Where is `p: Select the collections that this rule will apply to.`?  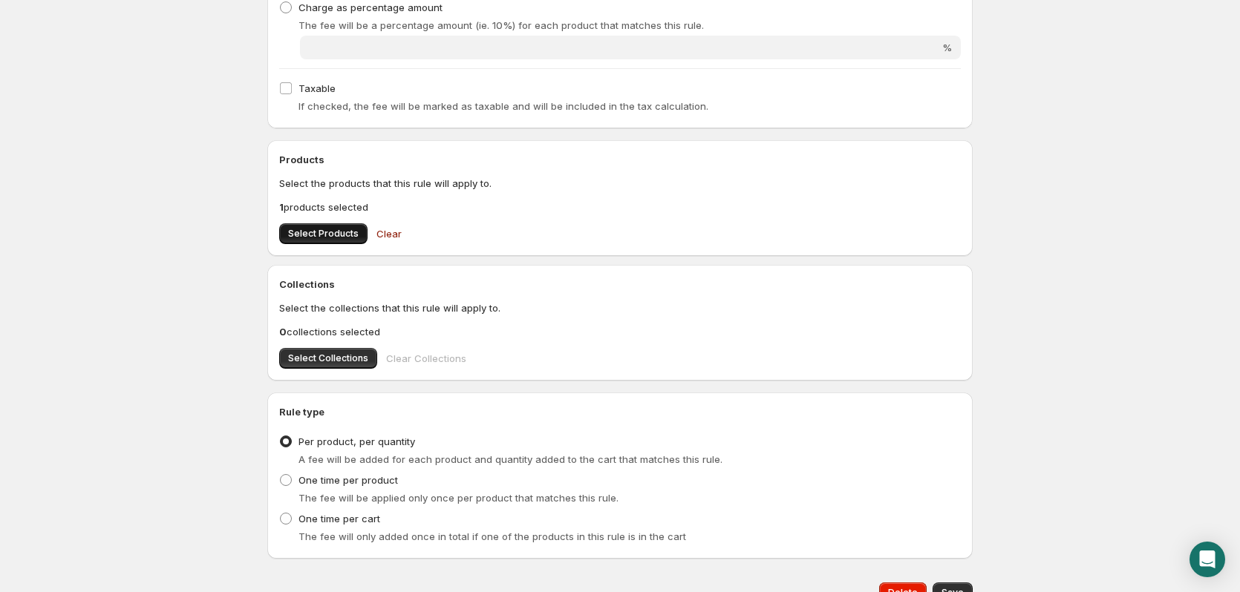 p: Select the collections that this rule will apply to. is located at coordinates (620, 308).